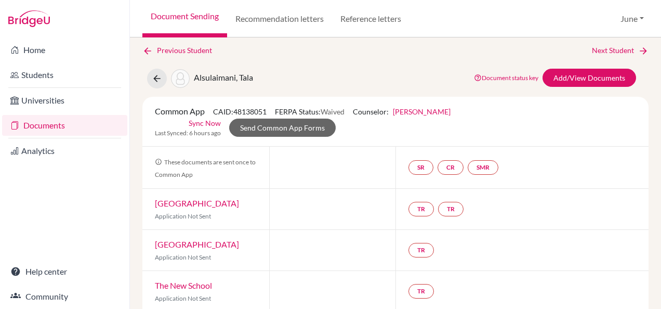 This screenshot has height=309, width=661. Describe the element at coordinates (421, 167) in the screenshot. I see `a: SR` at that location.